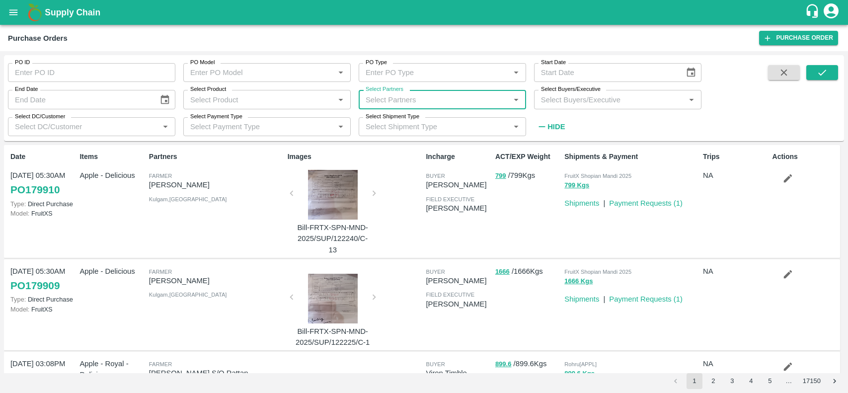  What do you see at coordinates (527, 271) in the screenshot?
I see `p: / 1666 Kgs` at bounding box center [527, 271].